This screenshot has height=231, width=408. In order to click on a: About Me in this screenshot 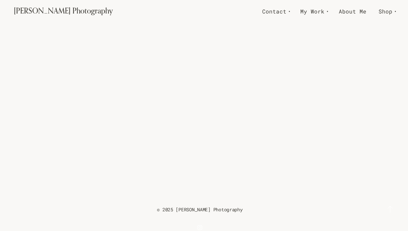, I will do `click(352, 11)`.